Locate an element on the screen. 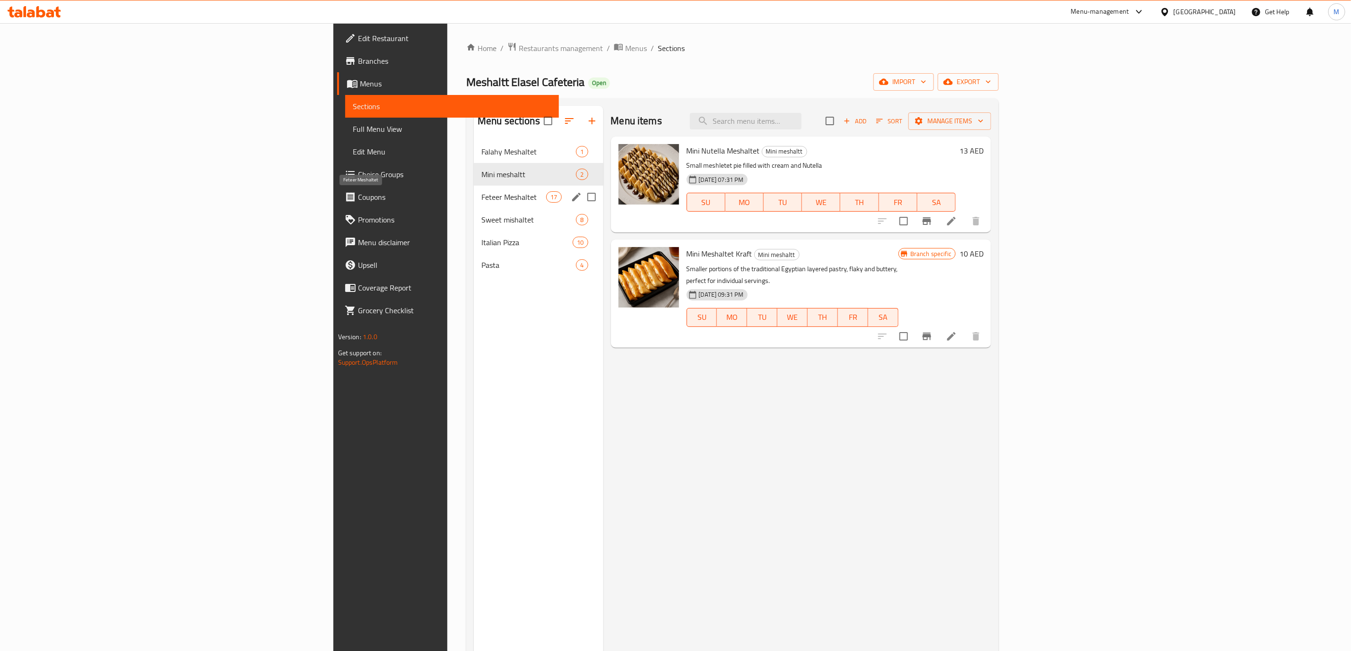 The height and width of the screenshot is (651, 1351). span: M is located at coordinates (1336, 12).